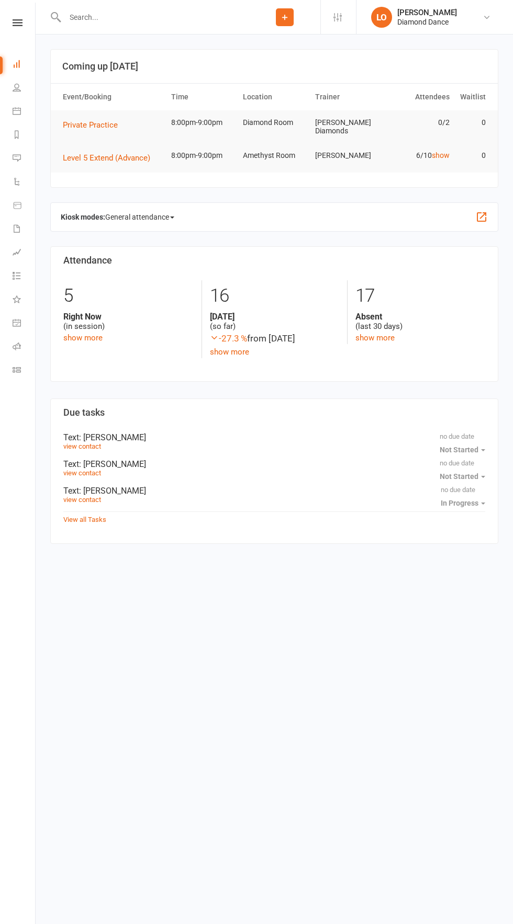 The image size is (513, 924). What do you see at coordinates (106, 158) in the screenshot?
I see `span: Level 5 Extend (Advance)` at bounding box center [106, 158].